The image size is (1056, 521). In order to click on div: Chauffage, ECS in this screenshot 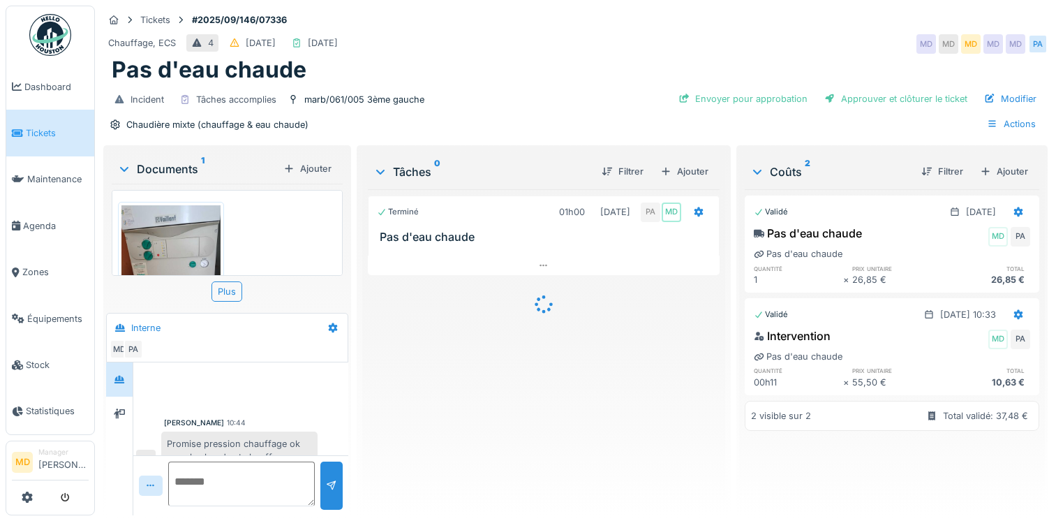, I will do `click(142, 43)`.